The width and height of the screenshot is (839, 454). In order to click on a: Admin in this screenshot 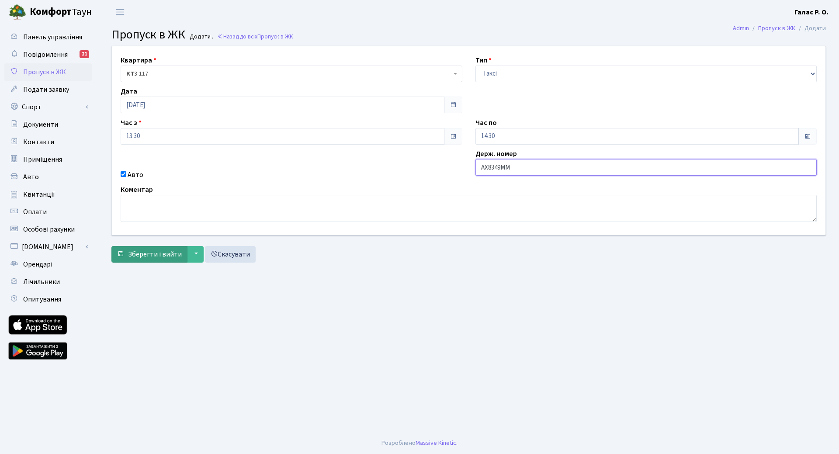, I will do `click(741, 28)`.